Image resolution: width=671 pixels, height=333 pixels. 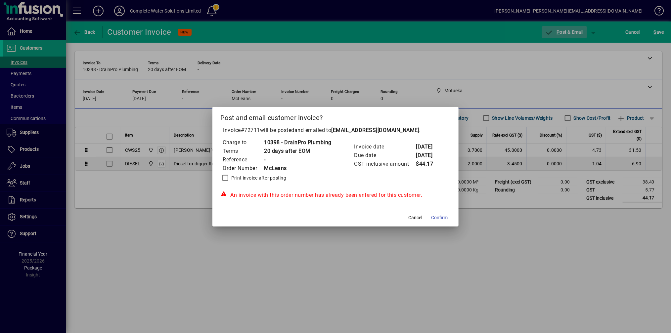 What do you see at coordinates (440, 218) in the screenshot?
I see `button: Confirm` at bounding box center [440, 218].